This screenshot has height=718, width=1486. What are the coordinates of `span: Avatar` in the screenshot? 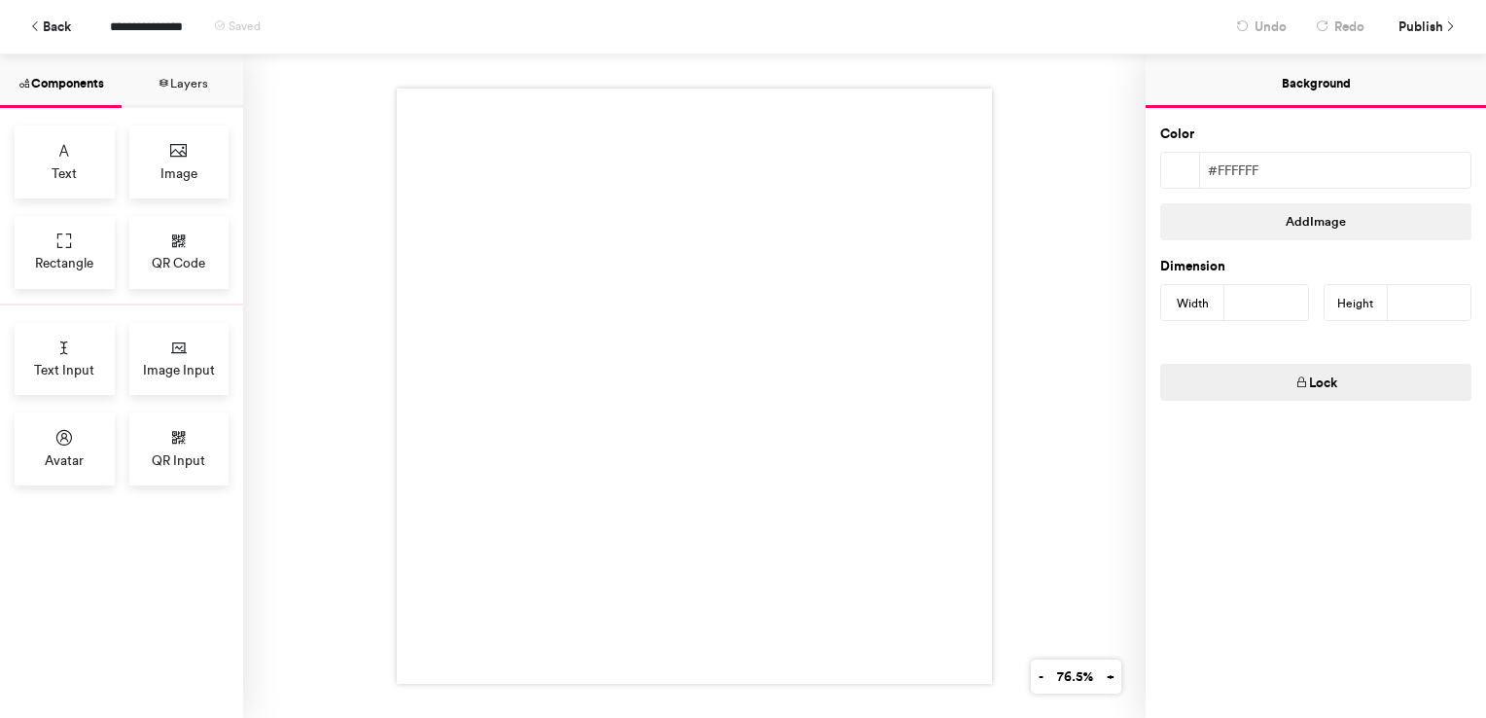 It's located at (64, 460).